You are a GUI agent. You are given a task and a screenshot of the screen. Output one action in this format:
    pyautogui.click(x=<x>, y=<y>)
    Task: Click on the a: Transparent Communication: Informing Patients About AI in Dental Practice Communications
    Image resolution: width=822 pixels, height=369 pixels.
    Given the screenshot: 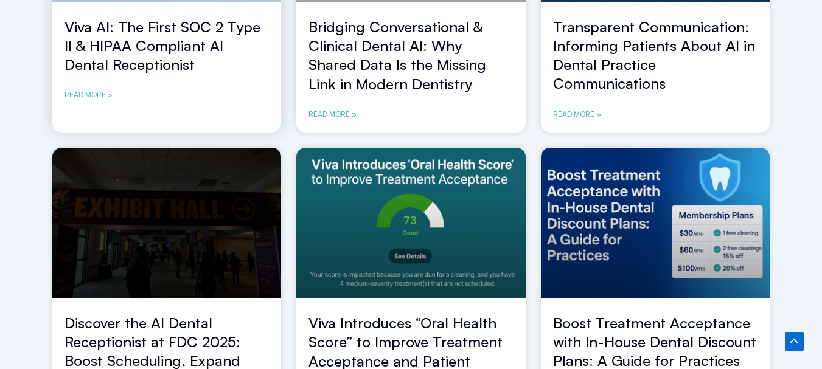 What is the action you would take?
    pyautogui.click(x=654, y=55)
    